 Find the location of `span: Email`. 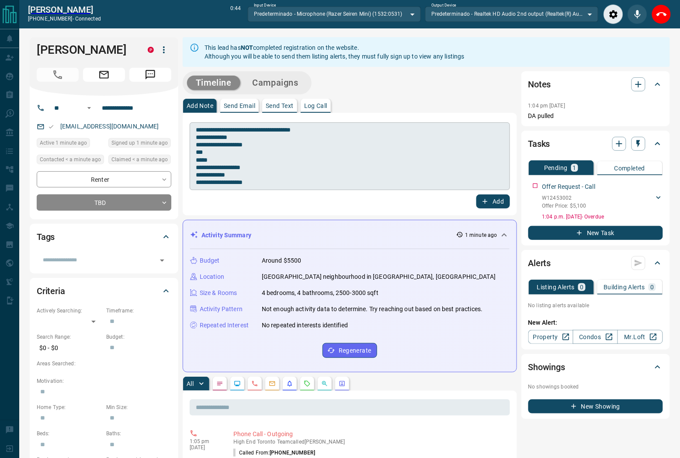

span: Email is located at coordinates (104, 75).